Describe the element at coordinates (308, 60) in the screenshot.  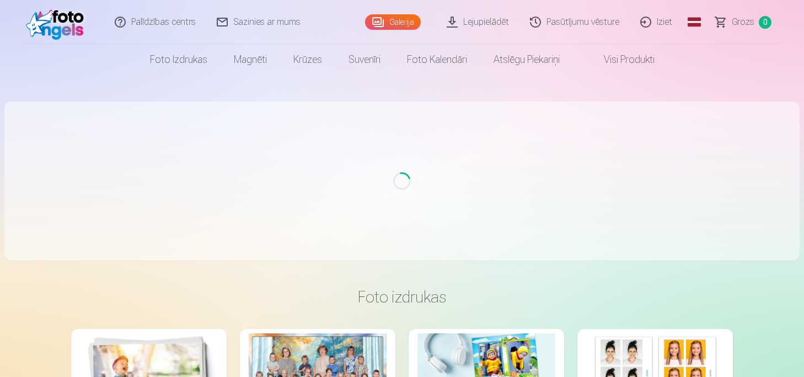
I see `a: Krūzes` at that location.